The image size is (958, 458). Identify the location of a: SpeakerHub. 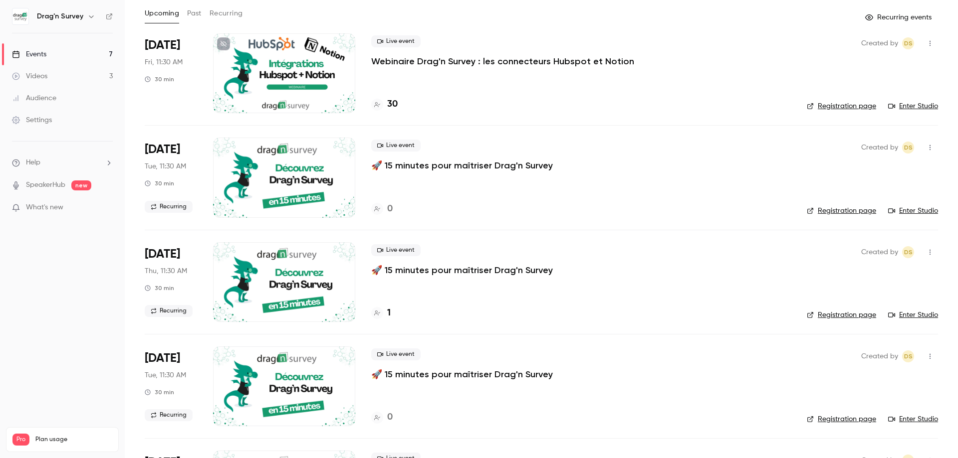
(45, 185).